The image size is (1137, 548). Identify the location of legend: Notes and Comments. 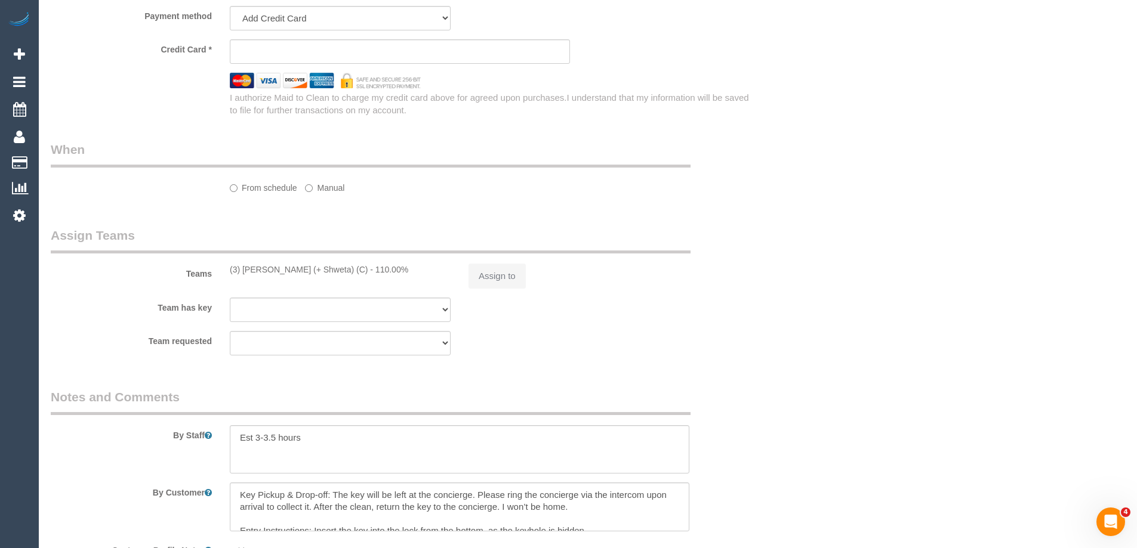
(371, 402).